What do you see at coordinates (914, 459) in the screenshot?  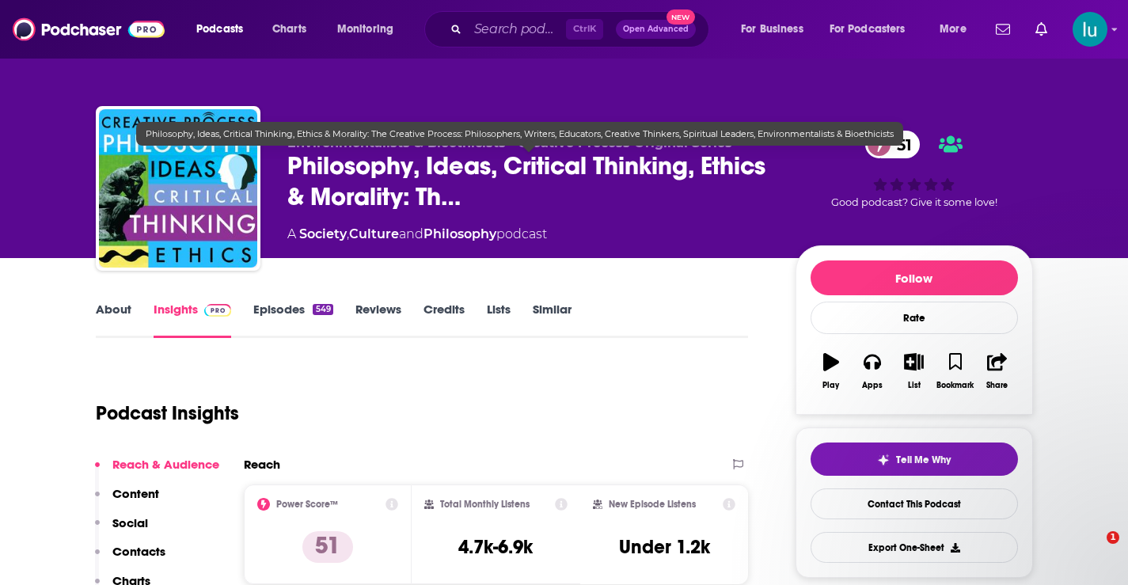 I see `button: tell me why sparkleTell Me Why` at bounding box center [914, 459].